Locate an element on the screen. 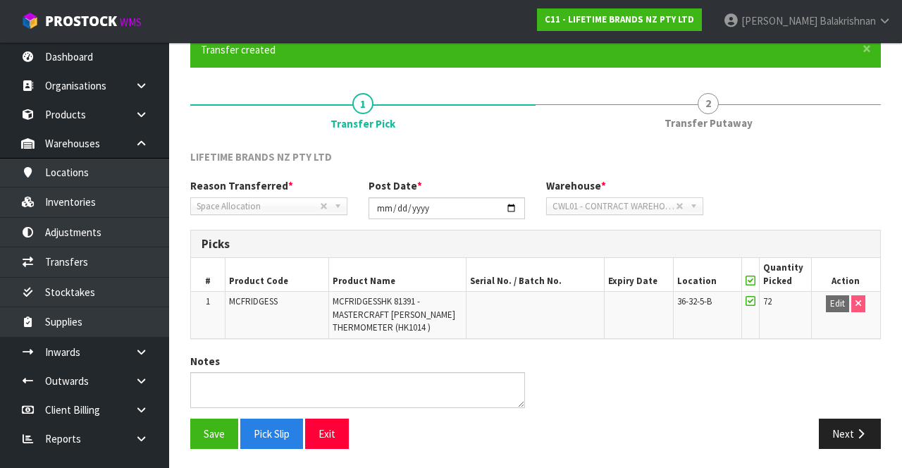 The width and height of the screenshot is (902, 468). button: Pick Slip is located at coordinates (271, 433).